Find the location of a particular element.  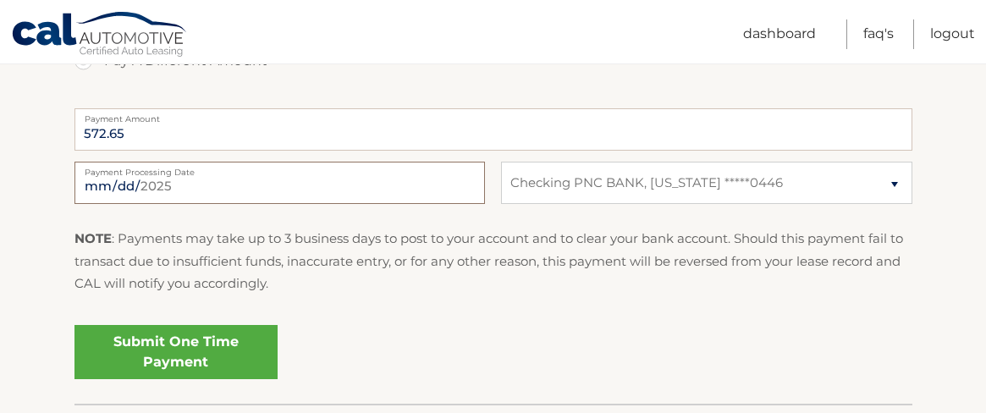

a: FAQ's is located at coordinates (878, 34).